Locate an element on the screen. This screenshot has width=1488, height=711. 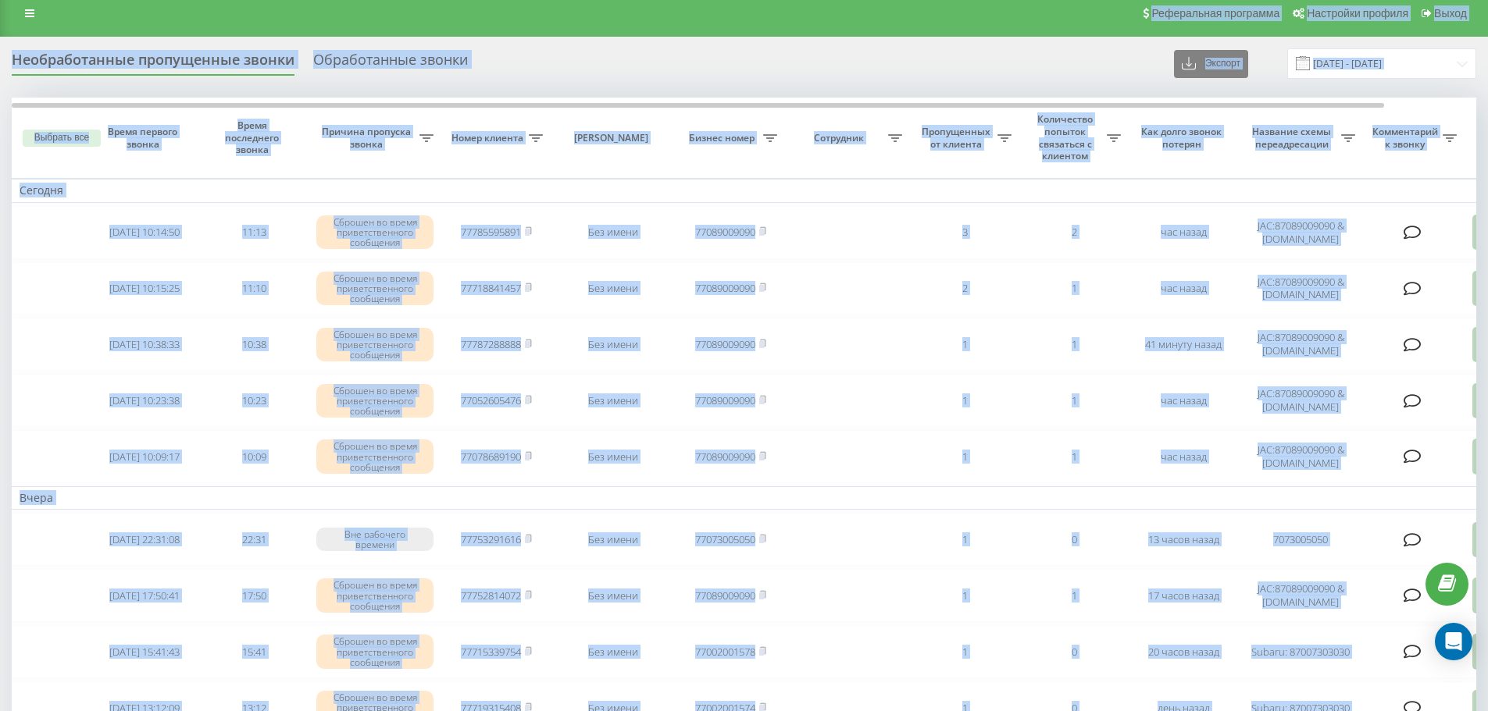
span: Время первого звонка is located at coordinates (144, 137).